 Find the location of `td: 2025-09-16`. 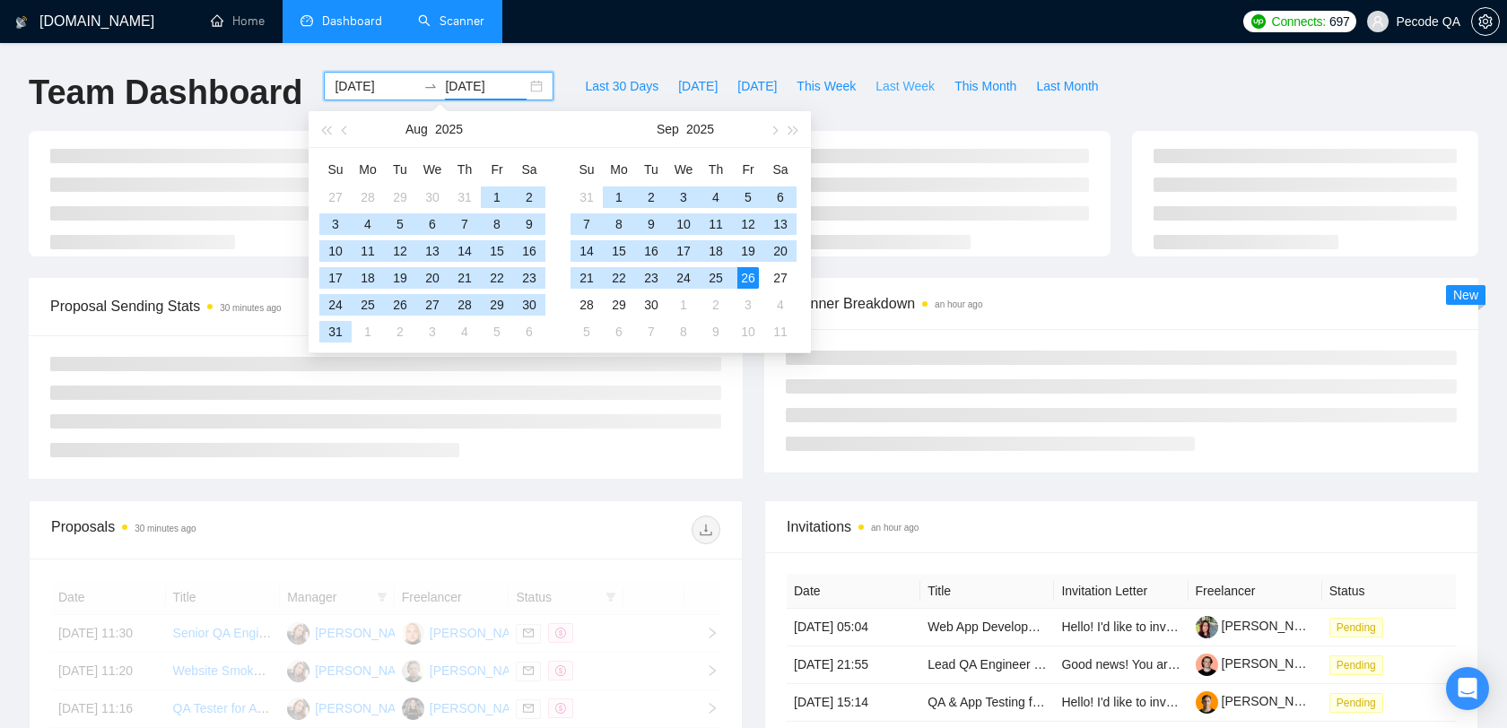

td: 2025-09-16 is located at coordinates (651, 251).